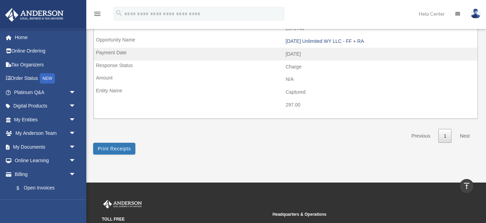 The width and height of the screenshot is (486, 223). What do you see at coordinates (46, 160) in the screenshot?
I see `a: Online Learningarrow_drop_down` at bounding box center [46, 160].